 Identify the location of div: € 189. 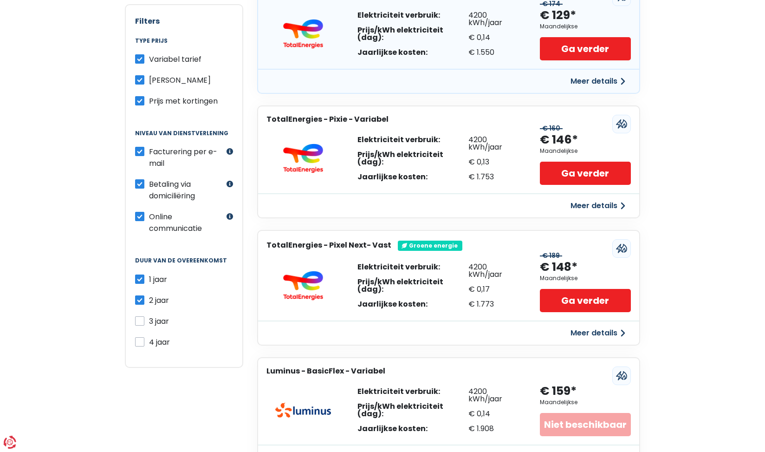
(551, 255).